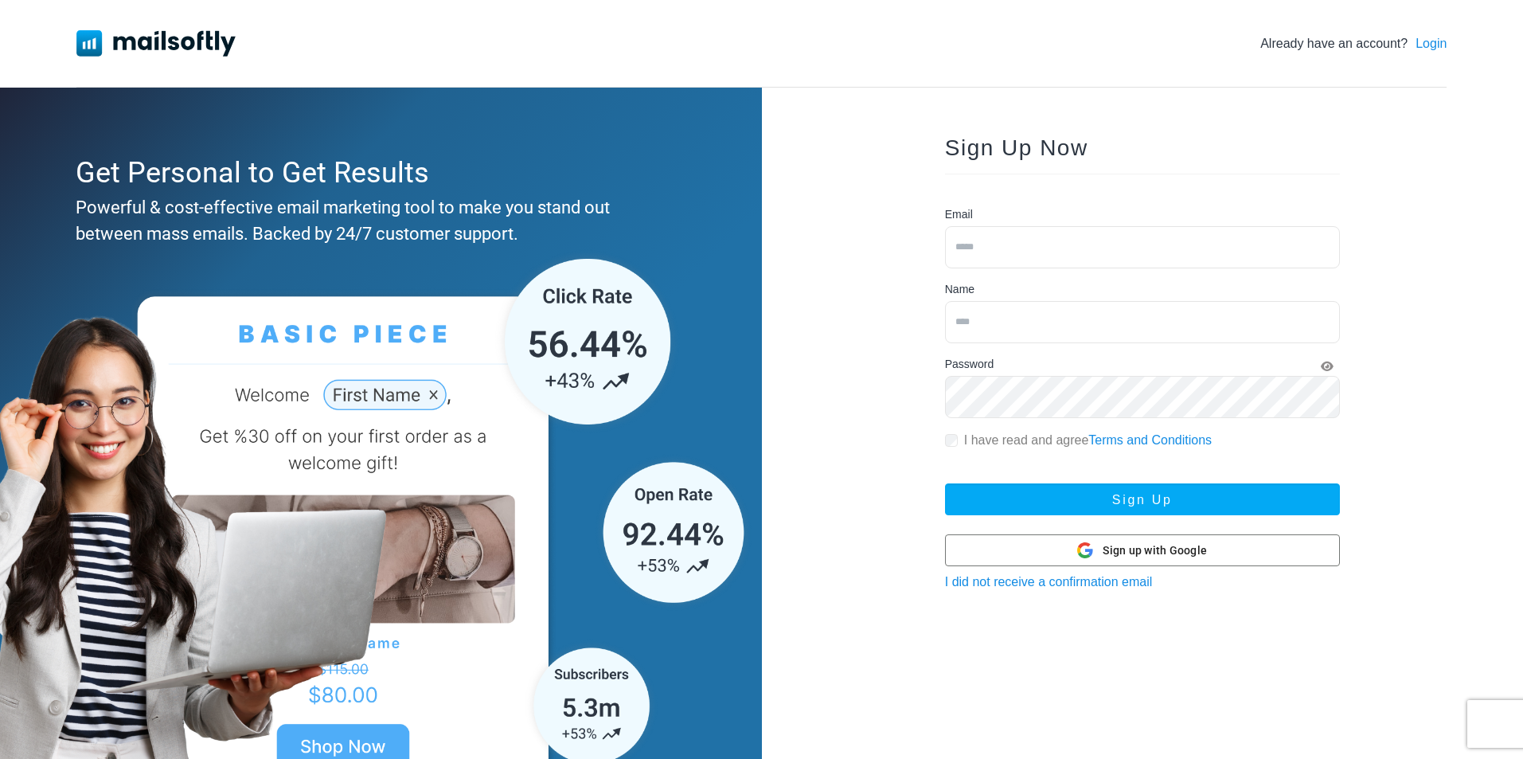 This screenshot has width=1523, height=759. Describe the element at coordinates (1155, 550) in the screenshot. I see `span: Sign up with Google` at that location.